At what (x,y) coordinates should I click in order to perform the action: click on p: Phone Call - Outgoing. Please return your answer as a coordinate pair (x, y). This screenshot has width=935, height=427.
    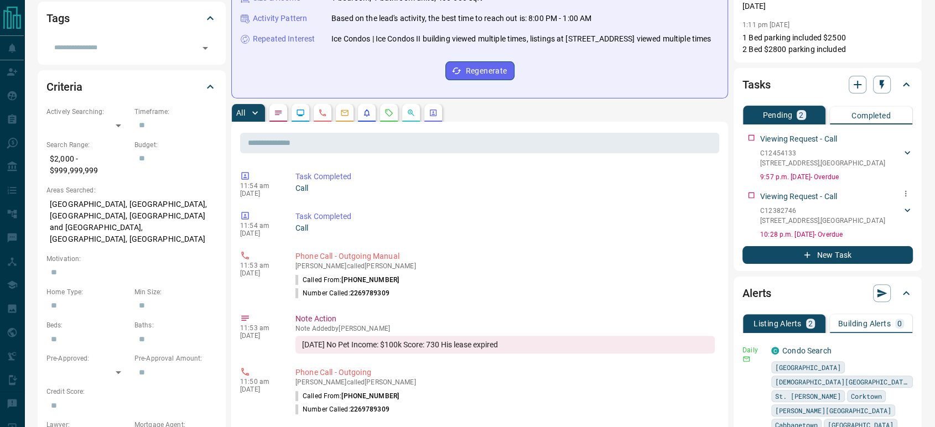
    Looking at the image, I should click on (505, 372).